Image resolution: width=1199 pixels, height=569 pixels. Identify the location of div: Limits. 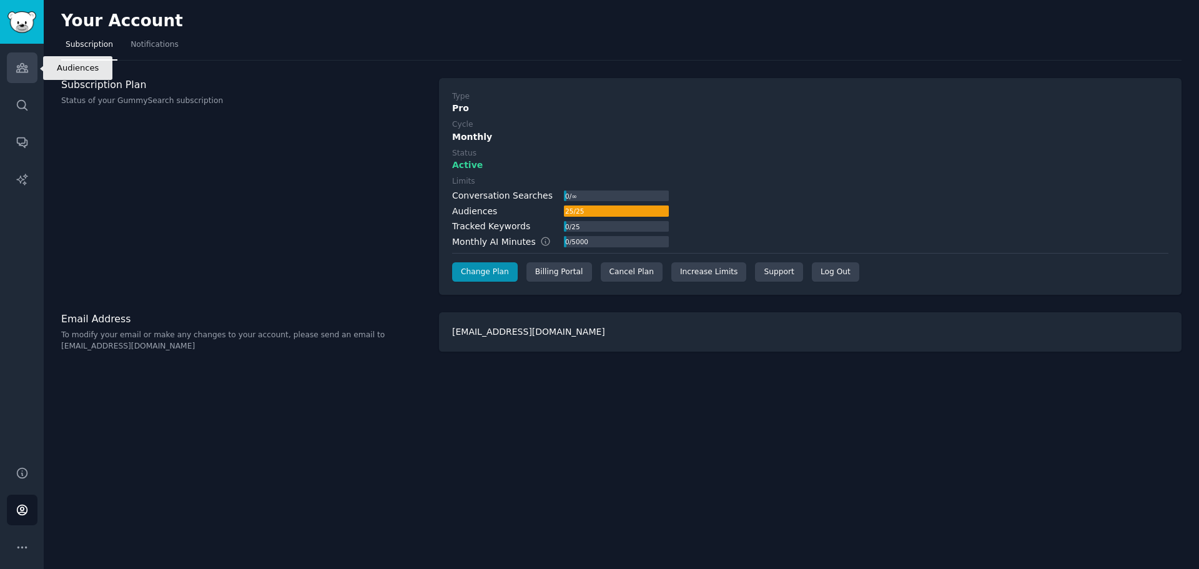
(464, 182).